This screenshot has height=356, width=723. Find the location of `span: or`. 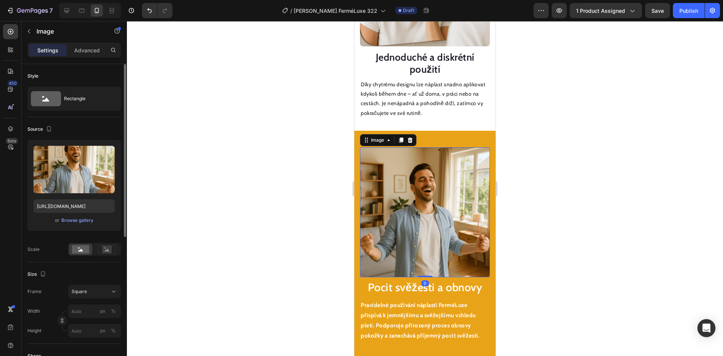

span: or is located at coordinates (57, 220).